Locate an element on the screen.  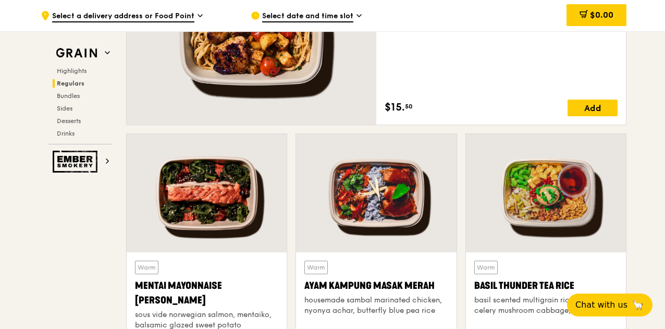
div: housemade sambal marinated chicken, nyonya achar, butterfly blue pea rice is located at coordinates (376, 305).